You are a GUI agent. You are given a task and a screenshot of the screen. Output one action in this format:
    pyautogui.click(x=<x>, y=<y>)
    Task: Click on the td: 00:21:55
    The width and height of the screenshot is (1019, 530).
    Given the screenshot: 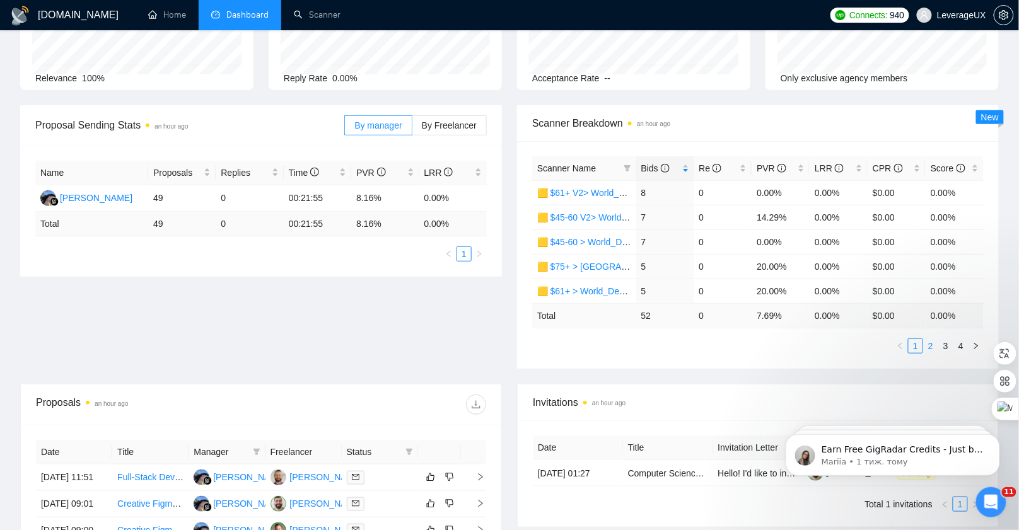 What is the action you would take?
    pyautogui.click(x=317, y=199)
    